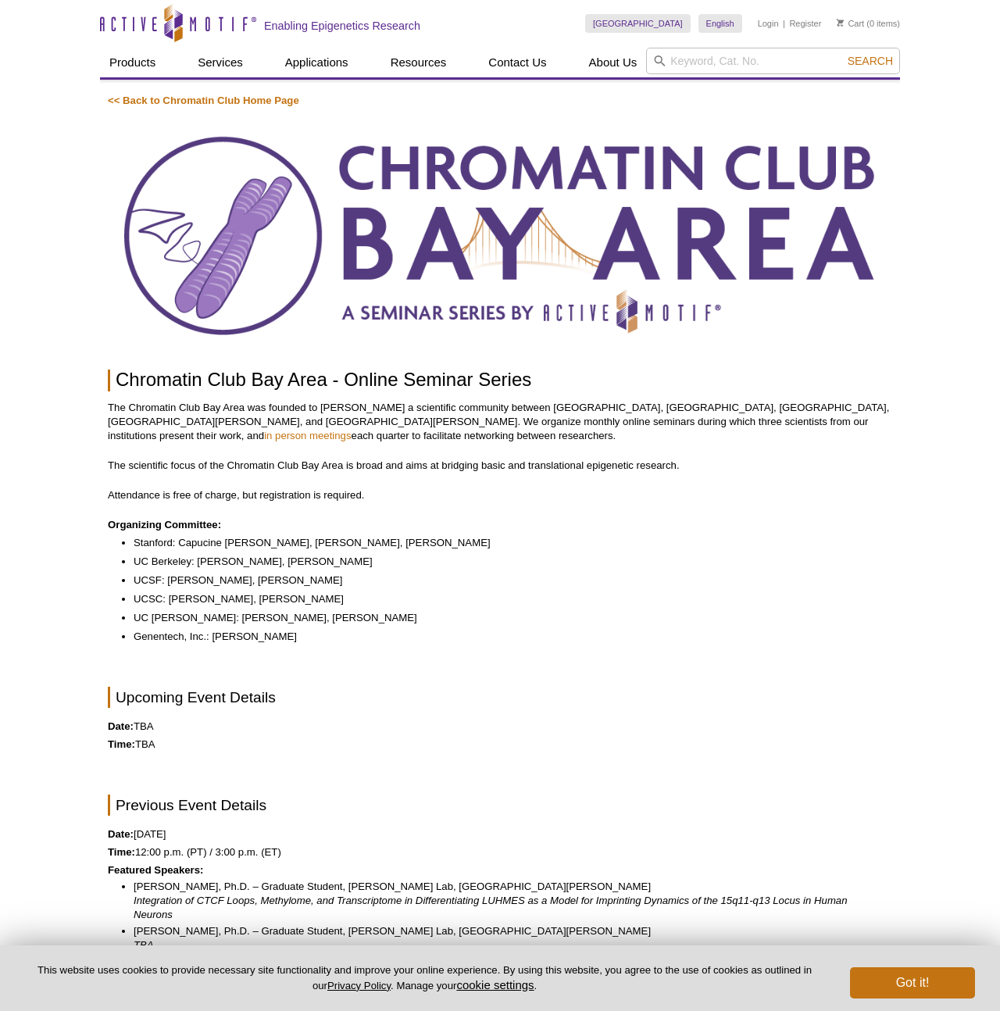  What do you see at coordinates (517, 63) in the screenshot?
I see `a: Contact Us` at bounding box center [517, 63].